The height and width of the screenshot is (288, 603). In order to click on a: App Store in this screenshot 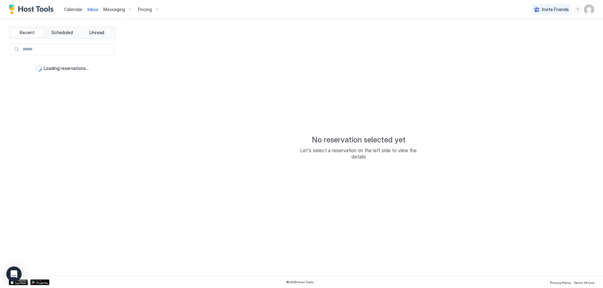, I will do `click(18, 283)`.